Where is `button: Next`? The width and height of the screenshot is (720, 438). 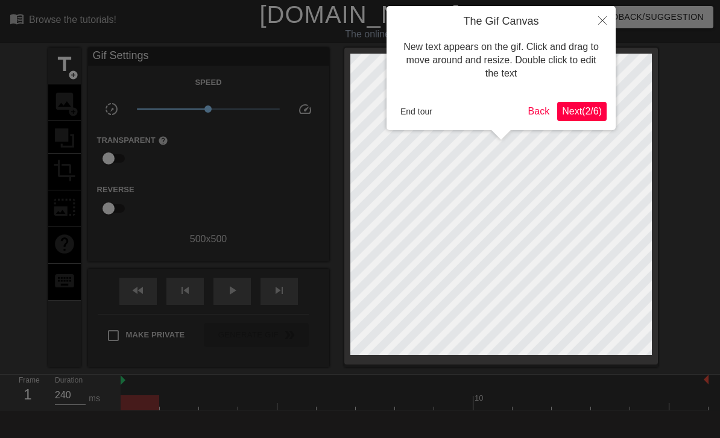
button: Next is located at coordinates (582, 112).